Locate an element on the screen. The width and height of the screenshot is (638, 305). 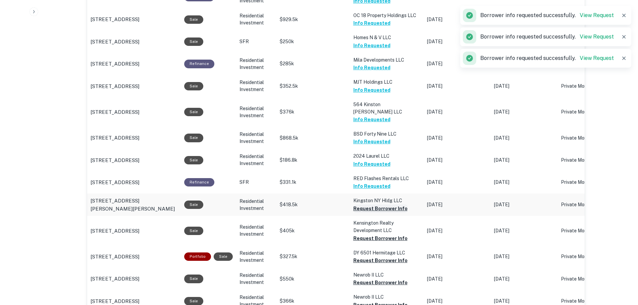
p: Mila Developments LLC is located at coordinates (387, 60).